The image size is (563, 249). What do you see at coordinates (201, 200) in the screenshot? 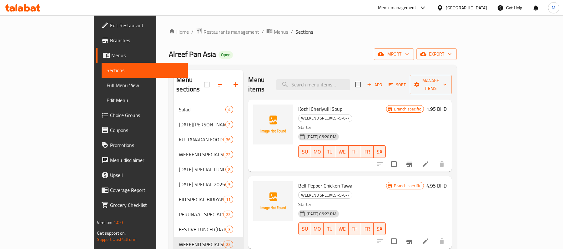
I see `div: EID SPECIAL BIRIYANIS` at bounding box center [201, 200].